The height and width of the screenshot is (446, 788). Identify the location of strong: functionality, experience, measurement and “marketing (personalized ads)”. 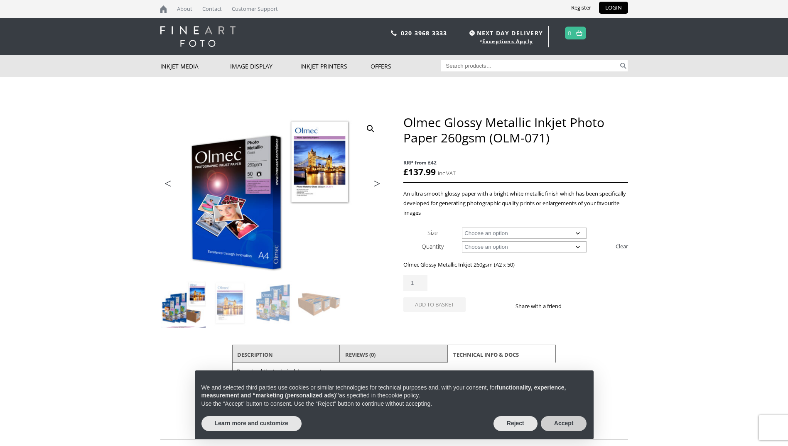
(384, 392).